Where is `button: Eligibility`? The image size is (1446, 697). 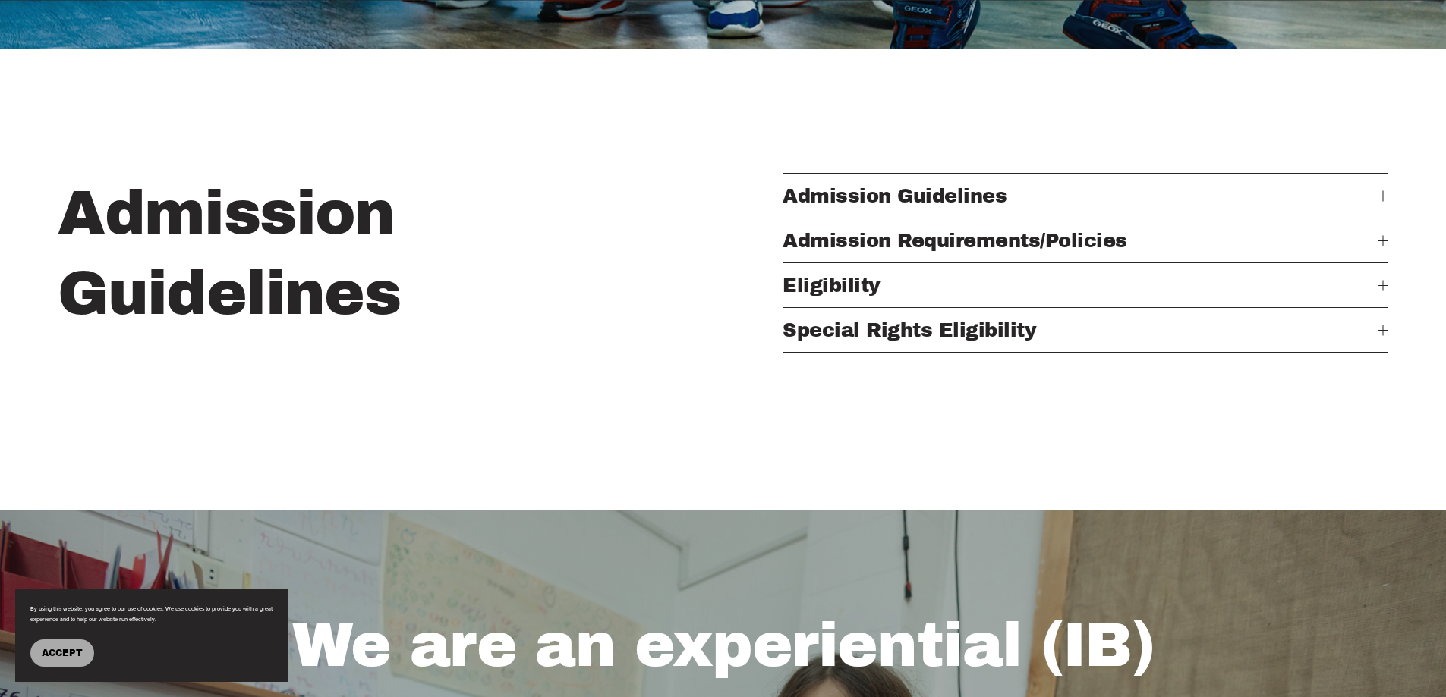 button: Eligibility is located at coordinates (1085, 285).